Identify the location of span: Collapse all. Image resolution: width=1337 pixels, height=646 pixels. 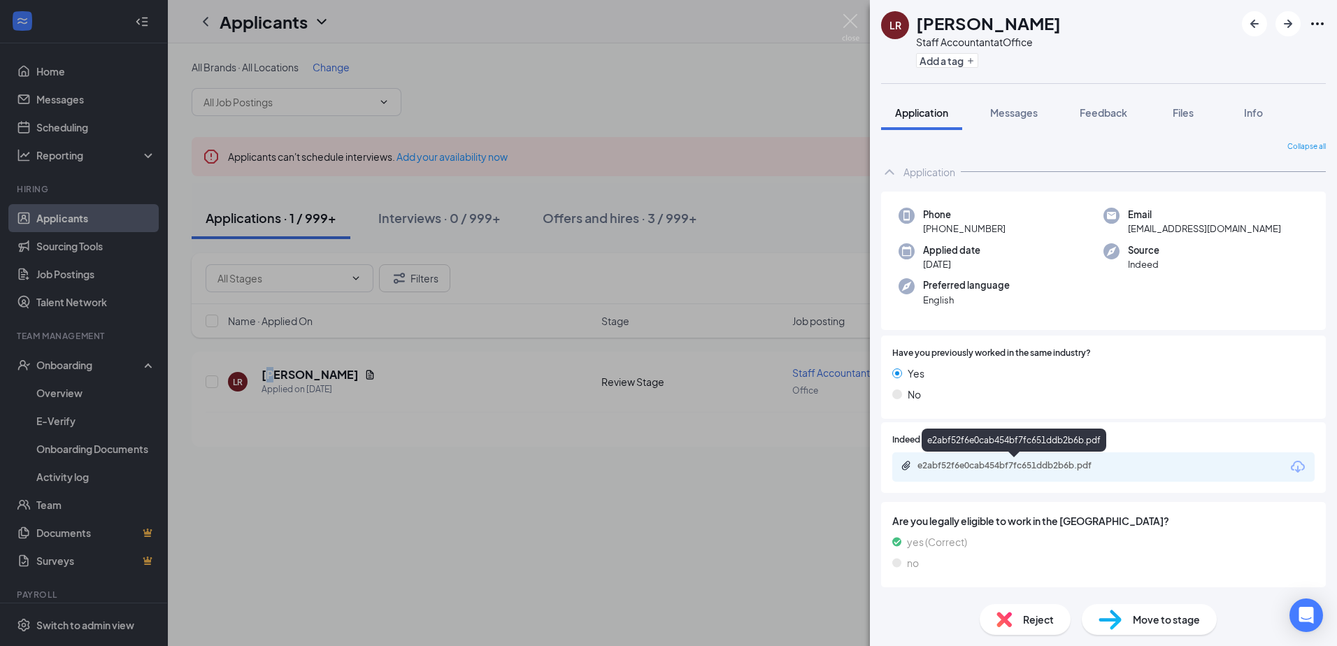
(1306, 147).